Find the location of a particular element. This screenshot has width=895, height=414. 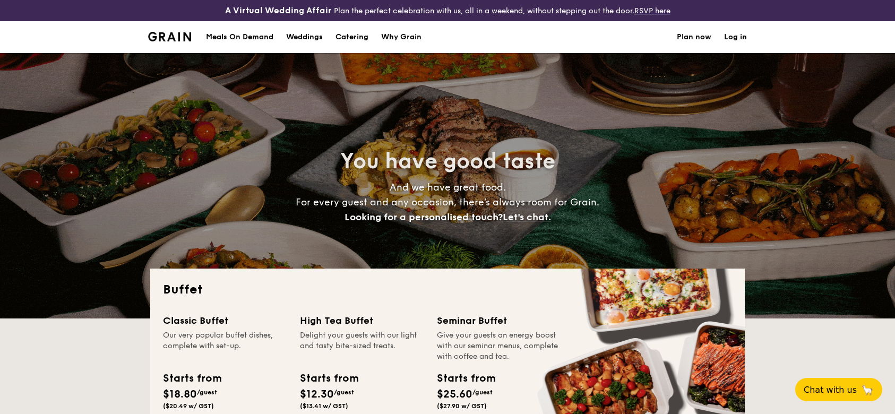

div: Plan the perfect celebration with us, all in a weekend, without stepping out the door. is located at coordinates (448, 11).